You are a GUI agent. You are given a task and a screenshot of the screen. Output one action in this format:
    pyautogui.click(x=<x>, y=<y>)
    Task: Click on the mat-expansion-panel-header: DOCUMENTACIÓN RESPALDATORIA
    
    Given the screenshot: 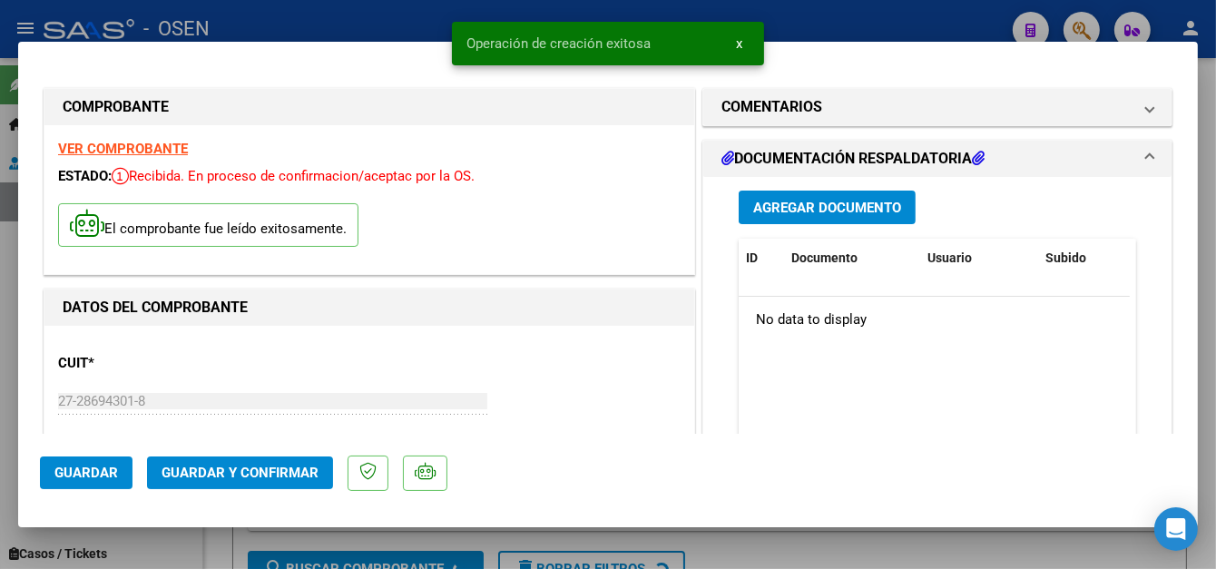 What is the action you would take?
    pyautogui.click(x=938, y=159)
    